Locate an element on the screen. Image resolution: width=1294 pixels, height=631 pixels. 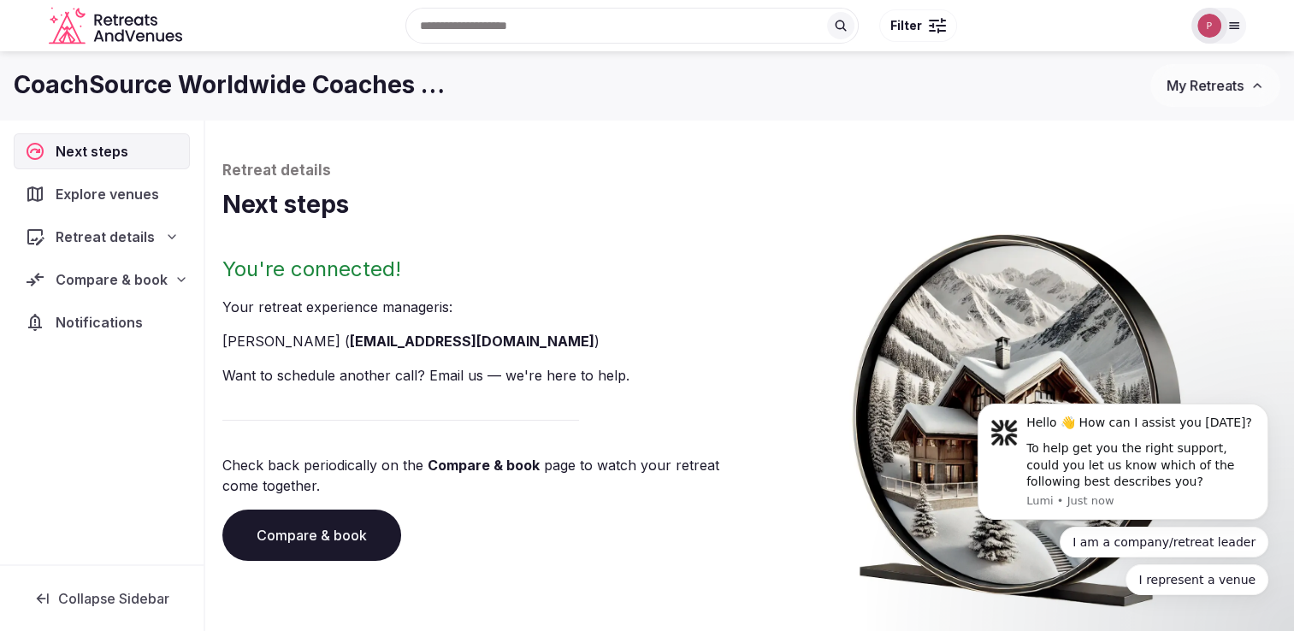
svg: Retreats and Venues company logo is located at coordinates (117, 26).